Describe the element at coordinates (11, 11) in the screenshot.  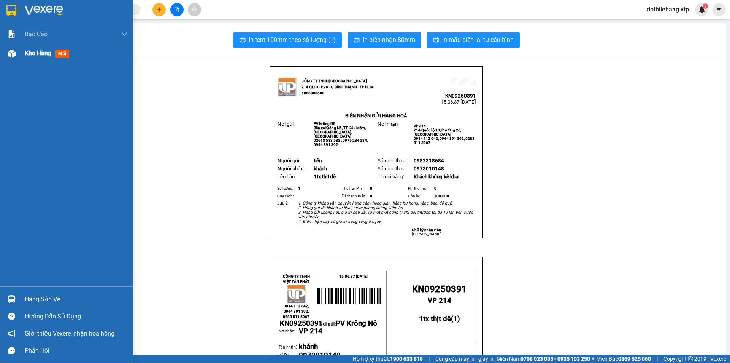
I see `img: logo-vxr` at that location.